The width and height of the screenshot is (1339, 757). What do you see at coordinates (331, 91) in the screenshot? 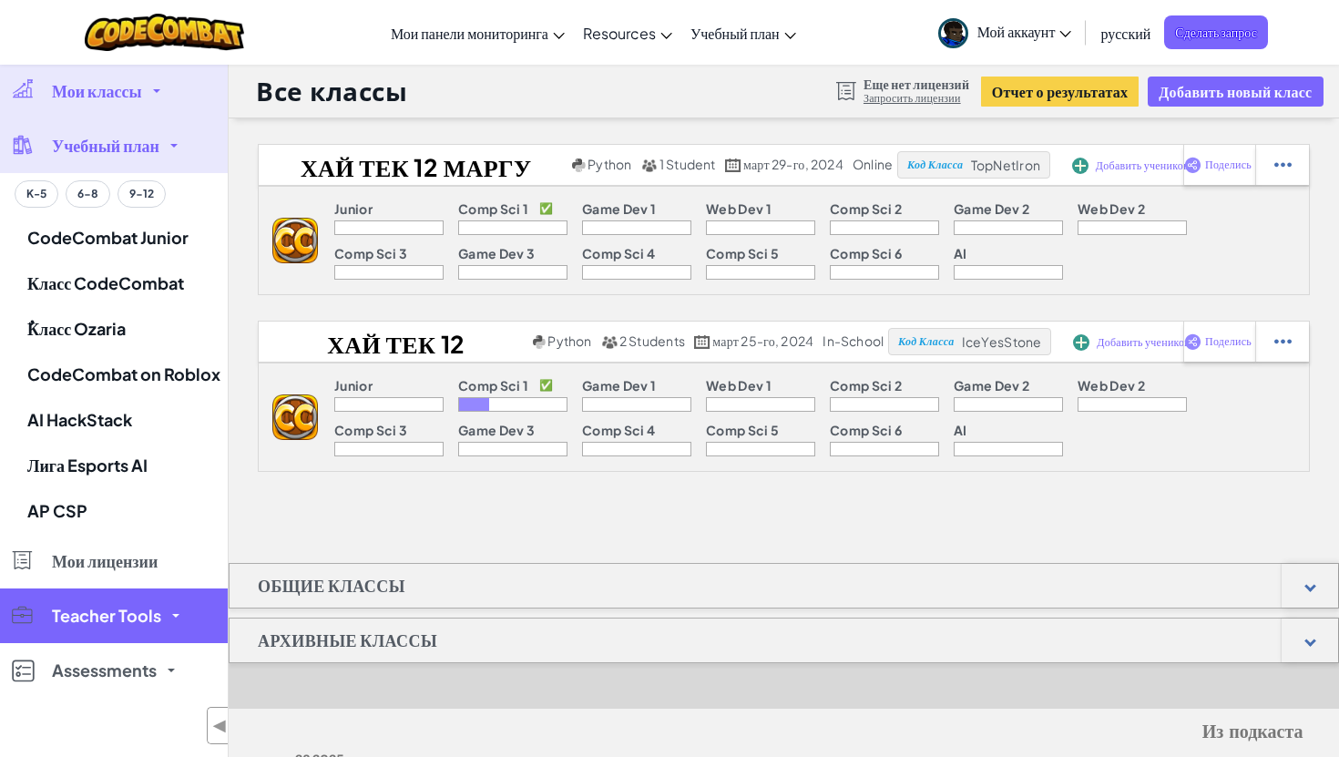
I see `h1: Все классы` at bounding box center [331, 91].